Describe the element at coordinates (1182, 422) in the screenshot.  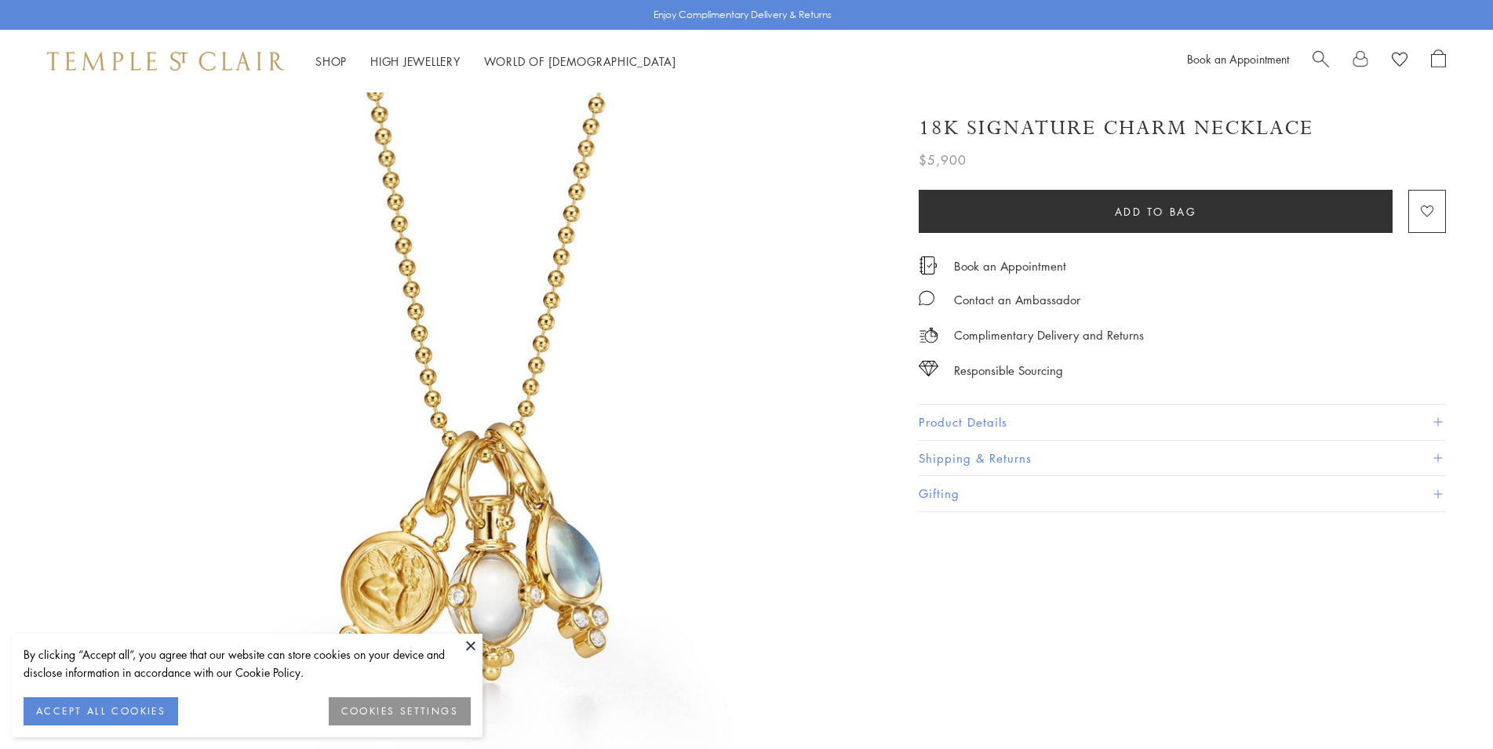
I see `button: Product Details` at that location.